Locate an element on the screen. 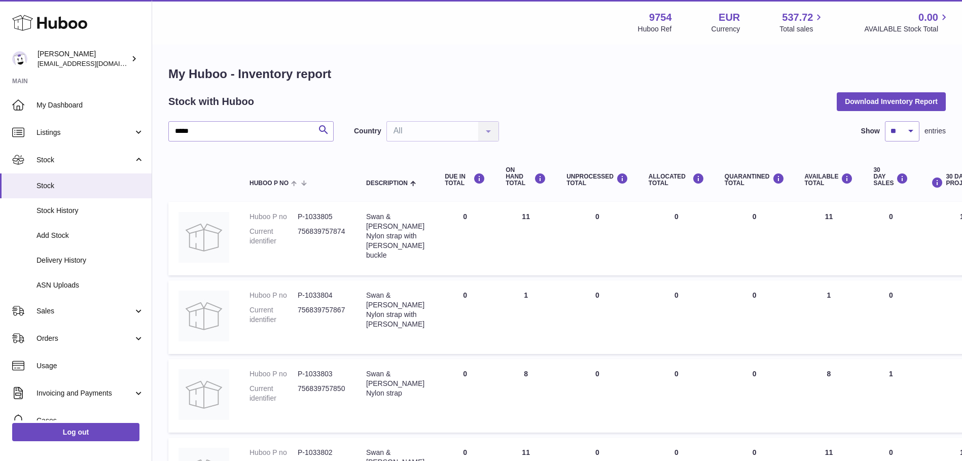 The height and width of the screenshot is (461, 962). span: Stock History is located at coordinates (90, 210).